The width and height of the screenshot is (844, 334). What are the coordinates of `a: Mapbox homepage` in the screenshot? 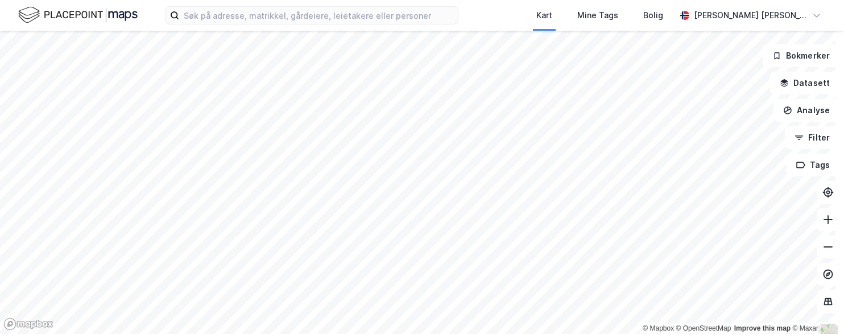 It's located at (28, 324).